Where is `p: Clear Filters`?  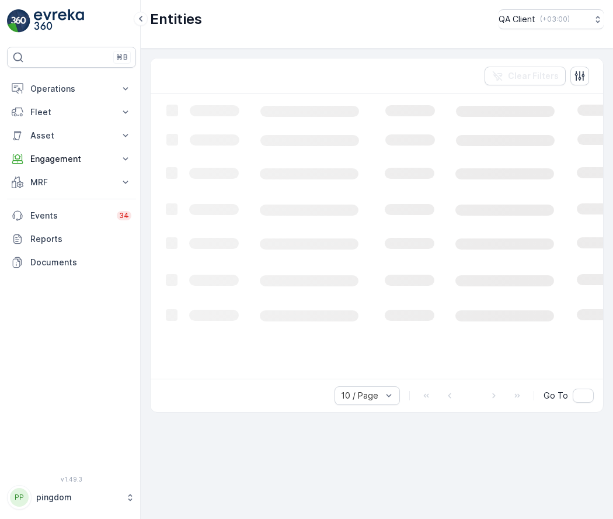 p: Clear Filters is located at coordinates (533, 76).